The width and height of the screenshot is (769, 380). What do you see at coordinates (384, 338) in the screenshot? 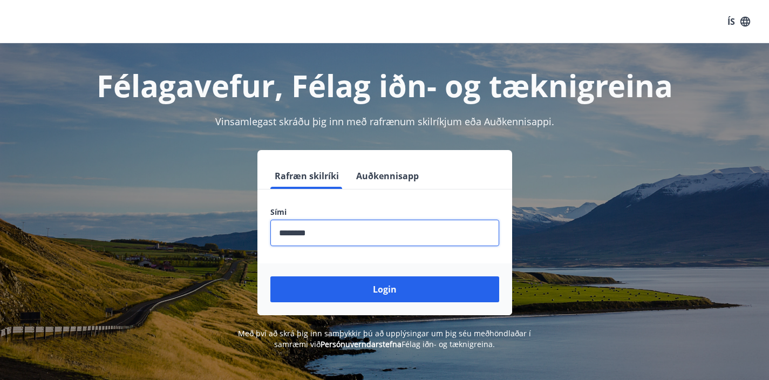
I see `span: Með því að skrá þig inn samþykkir þú að upplýsingar um þig séu meðhöndlaðar í samræmi við Félag i...` at bounding box center [384, 338].